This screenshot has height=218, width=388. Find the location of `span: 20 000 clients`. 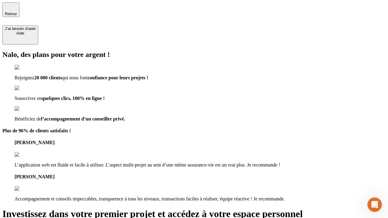

span: 20 000 clients is located at coordinates (48, 78).